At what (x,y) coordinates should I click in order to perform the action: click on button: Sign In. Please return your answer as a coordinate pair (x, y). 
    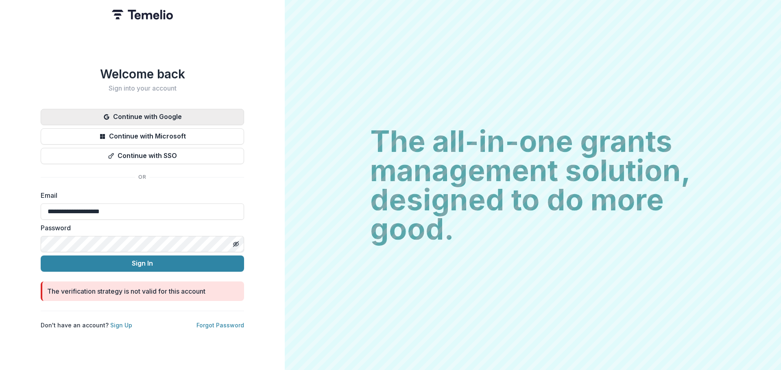
    Looking at the image, I should click on (142, 264).